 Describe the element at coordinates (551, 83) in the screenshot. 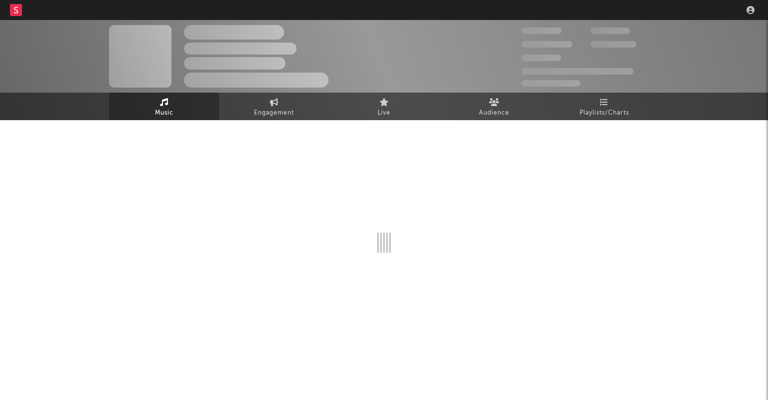

I see `span: Jump Score: 85.0` at that location.